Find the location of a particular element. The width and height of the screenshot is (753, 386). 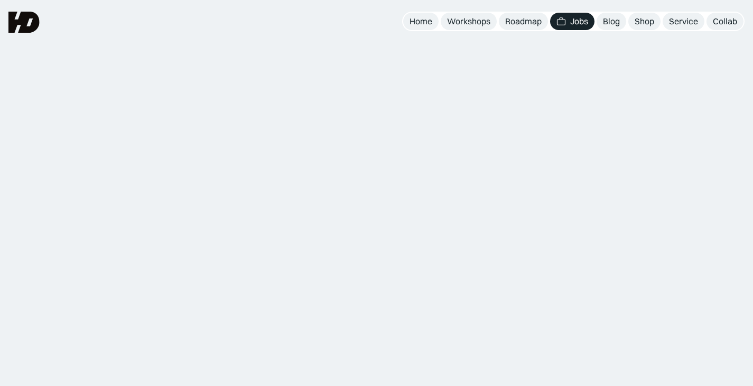

div: Jobs is located at coordinates (579, 21).